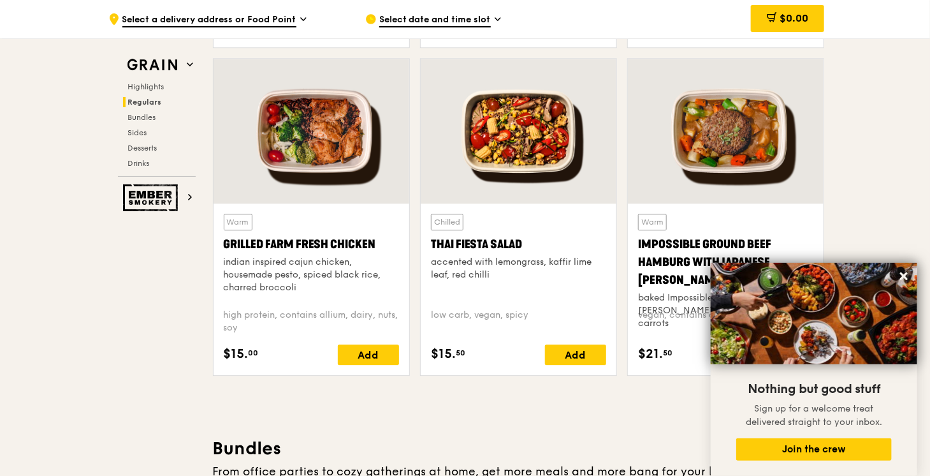 The image size is (930, 476). I want to click on span: Nothing but good stuff, so click(814, 389).